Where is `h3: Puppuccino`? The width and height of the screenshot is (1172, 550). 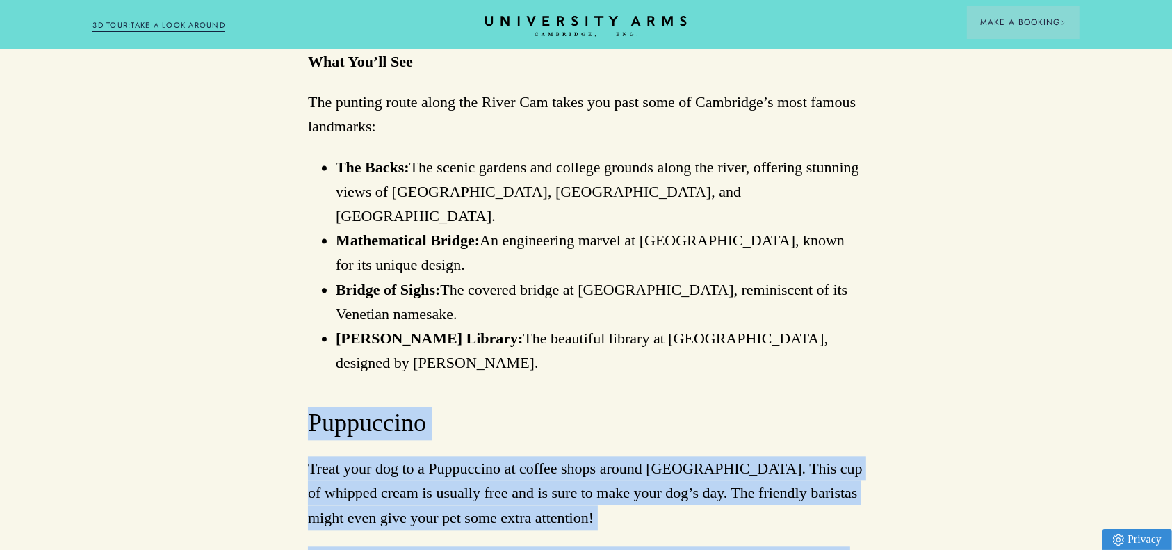 h3: Puppuccino is located at coordinates (586, 423).